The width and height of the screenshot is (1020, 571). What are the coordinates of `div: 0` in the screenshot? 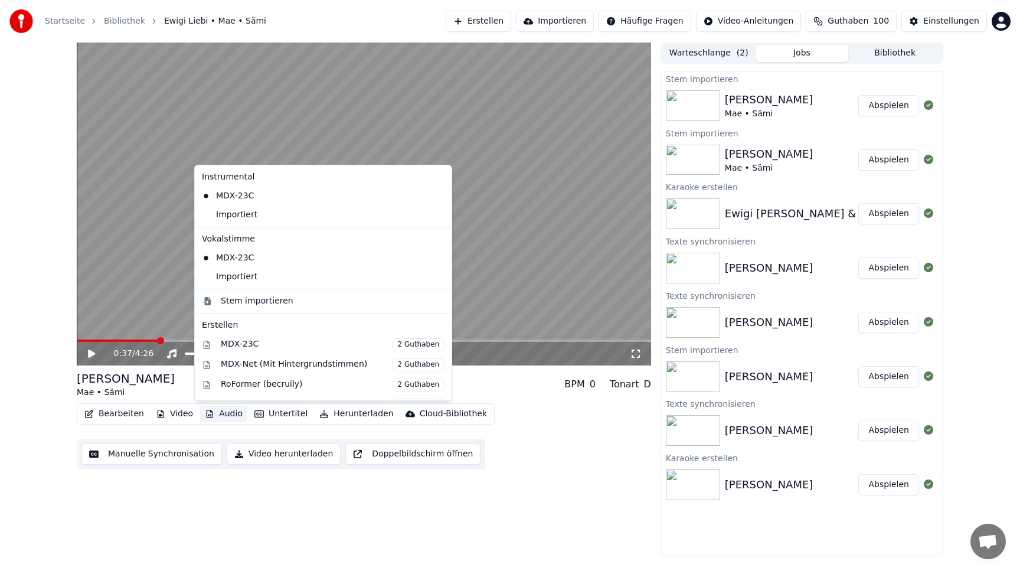 It's located at (592, 384).